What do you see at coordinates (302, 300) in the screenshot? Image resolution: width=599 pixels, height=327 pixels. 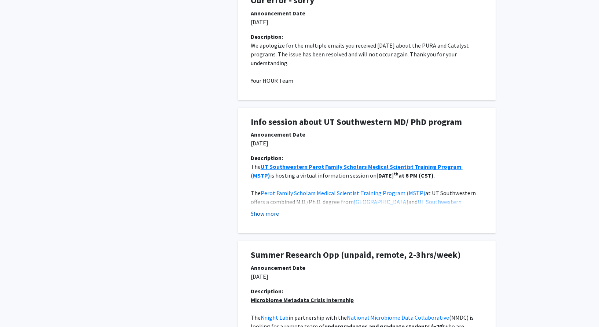 I see `u: Microbiome Metadata Crisis Internship` at bounding box center [302, 300].